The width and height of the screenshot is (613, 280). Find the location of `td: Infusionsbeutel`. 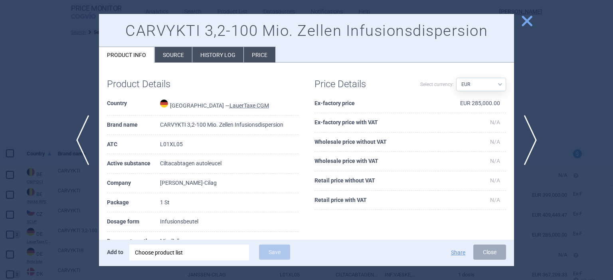

td: Infusionsbeutel is located at coordinates (229, 222).